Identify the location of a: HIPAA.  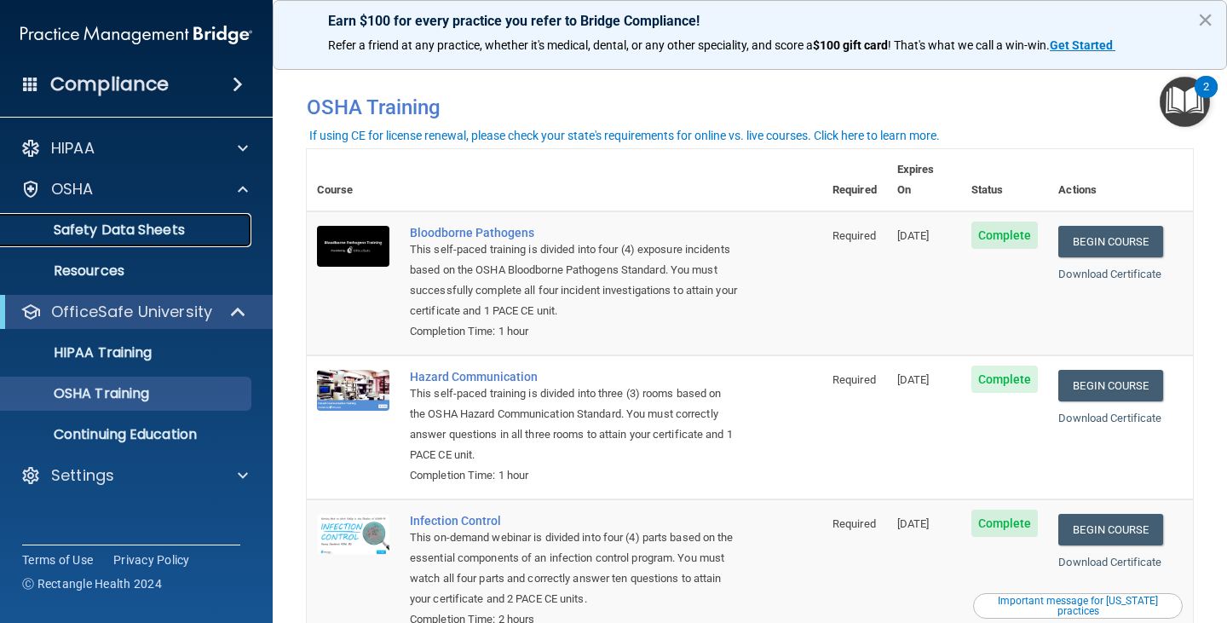
(134, 148).